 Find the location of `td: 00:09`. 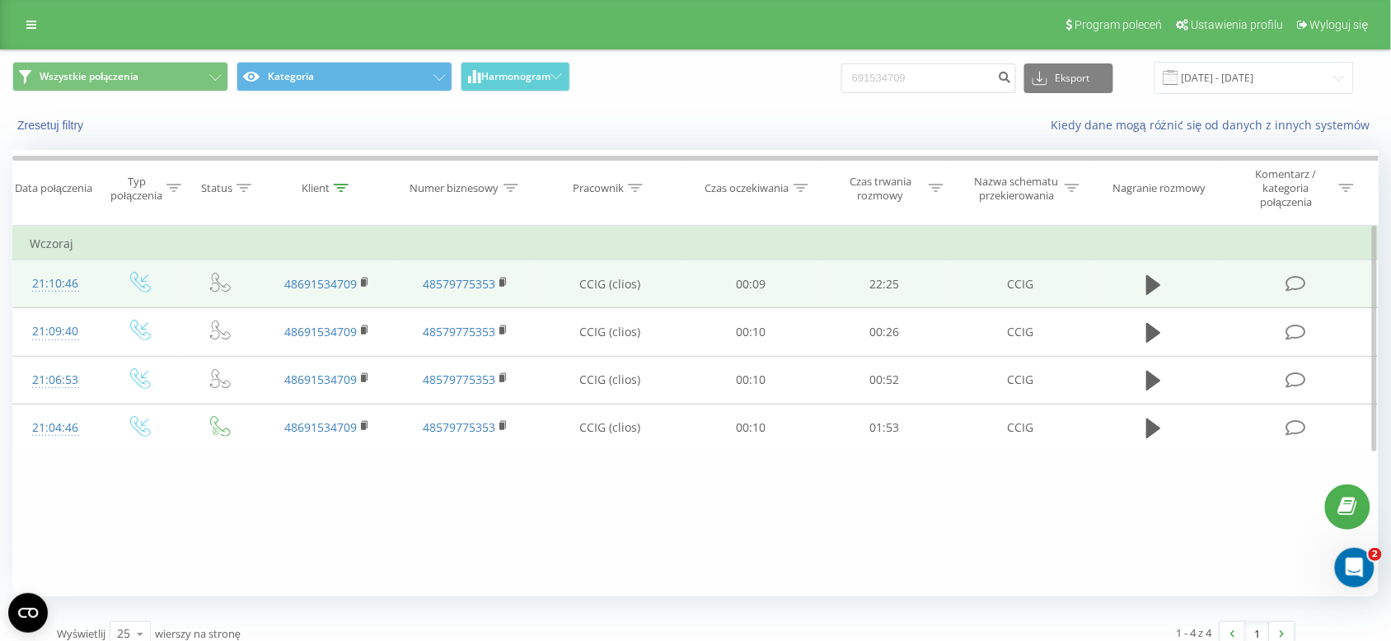

td: 00:09 is located at coordinates (752, 284).